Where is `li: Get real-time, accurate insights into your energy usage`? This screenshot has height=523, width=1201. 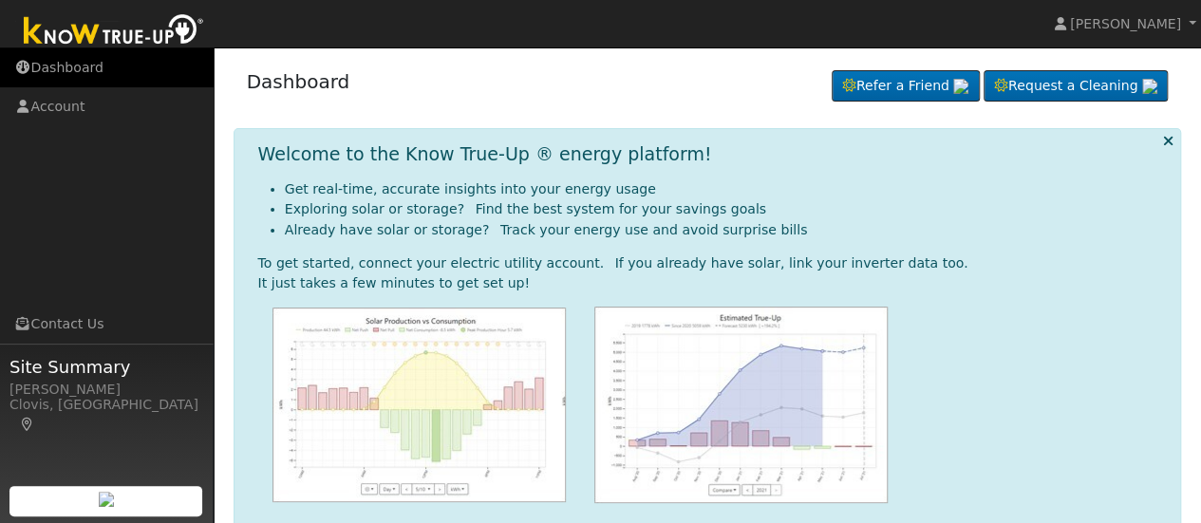
li: Get real-time, accurate insights into your energy usage is located at coordinates (725, 189).